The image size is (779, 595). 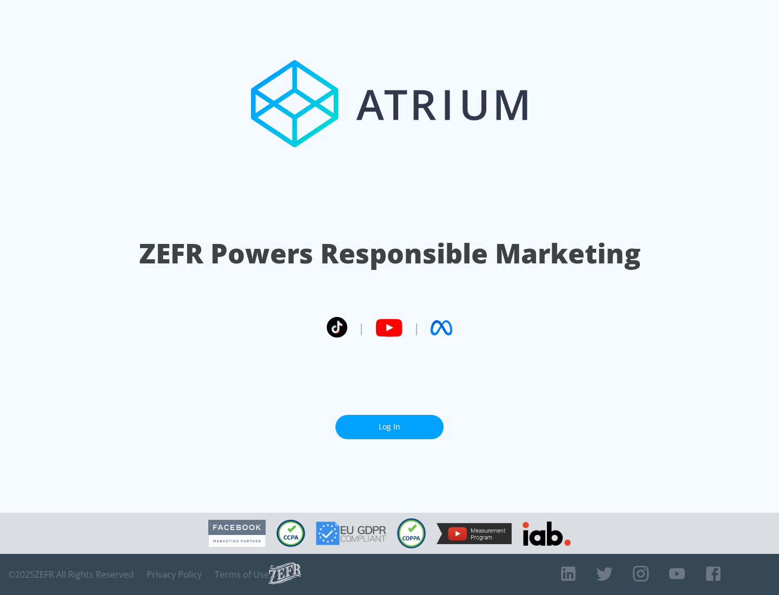 I want to click on img: GDPR Compliant, so click(x=351, y=533).